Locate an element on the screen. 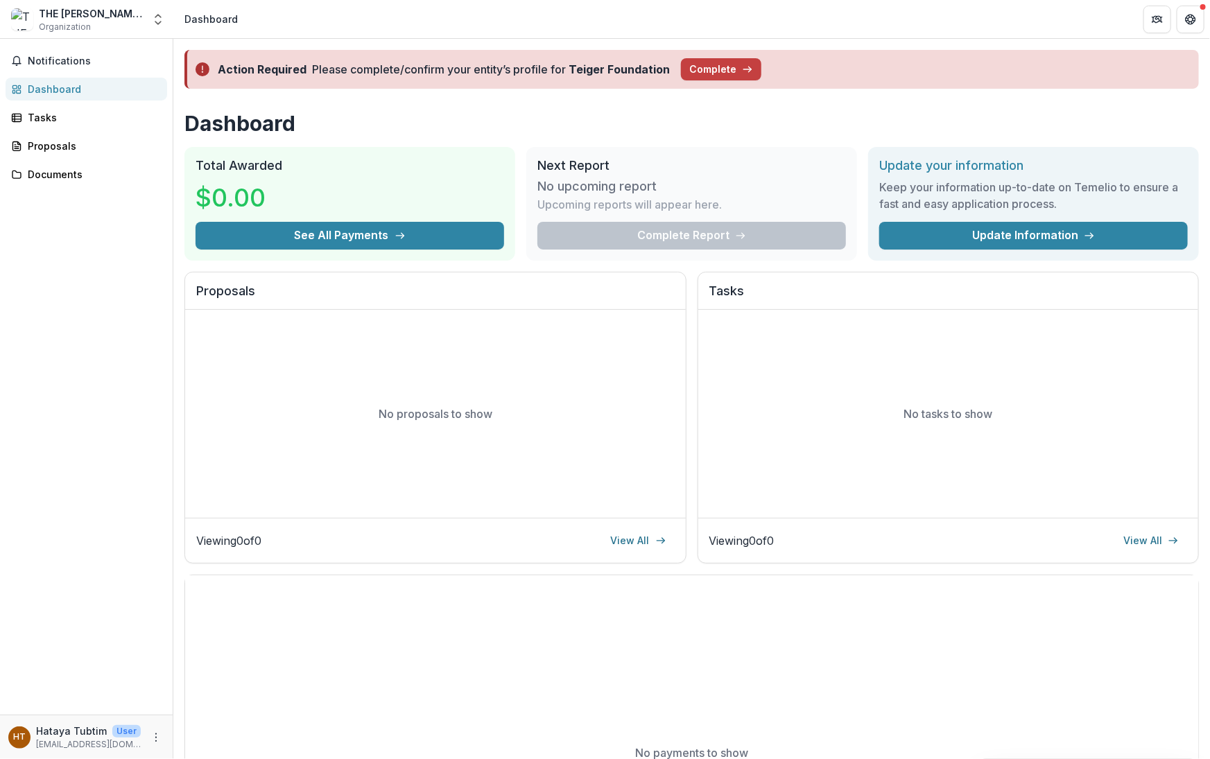 The height and width of the screenshot is (759, 1210). p: No tasks to show is located at coordinates (948, 414).